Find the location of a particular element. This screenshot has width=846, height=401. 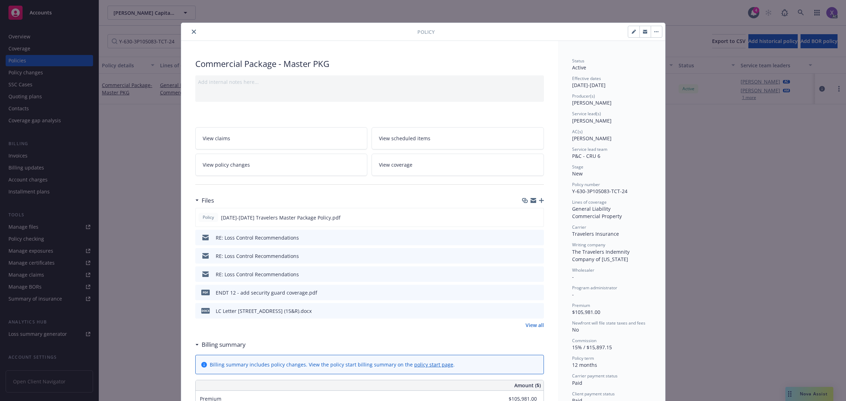

span: Amount ($) is located at coordinates (528, 385).